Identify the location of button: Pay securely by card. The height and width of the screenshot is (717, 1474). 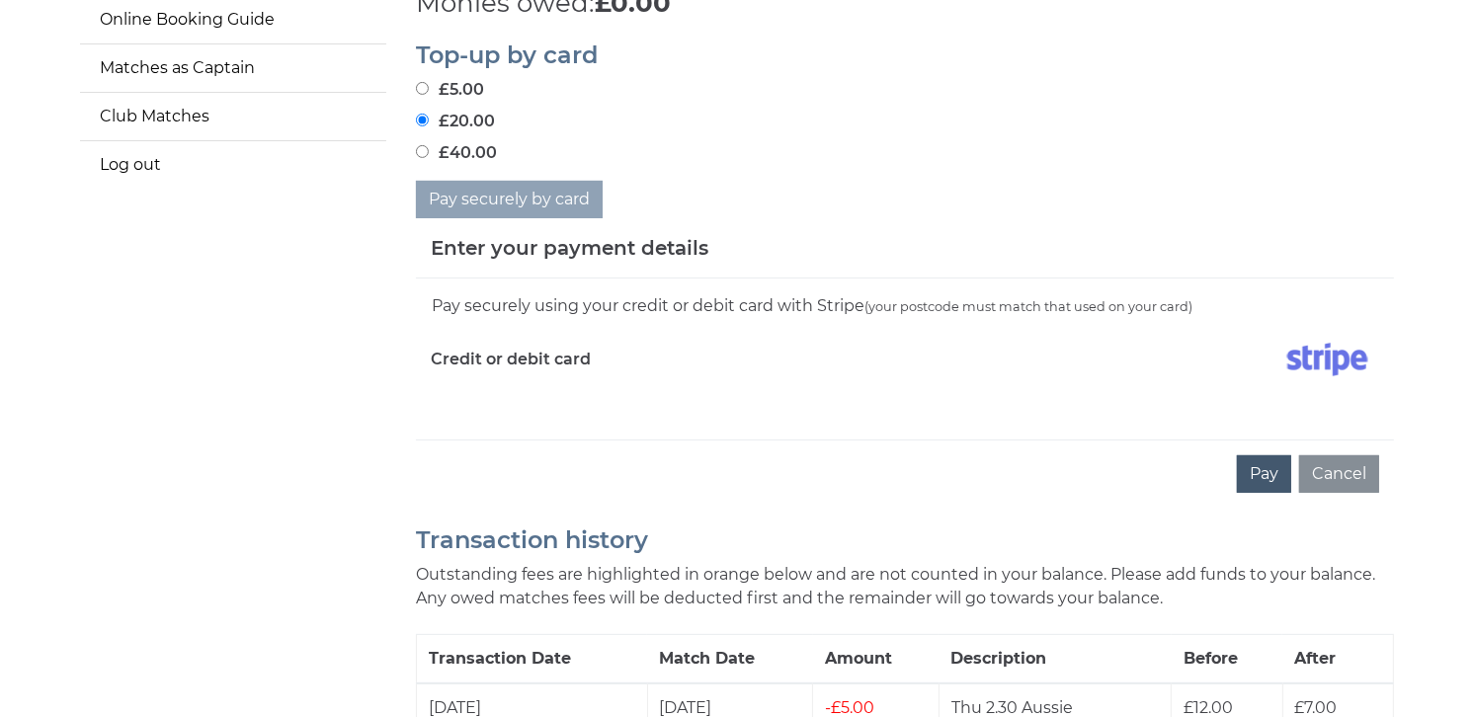
(509, 200).